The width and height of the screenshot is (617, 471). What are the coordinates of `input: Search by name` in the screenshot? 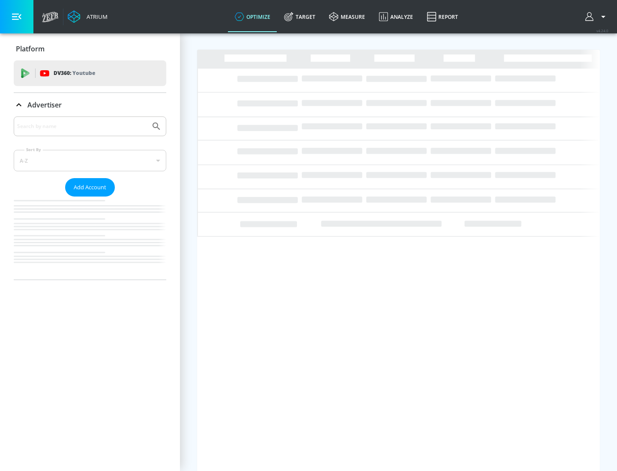 It's located at (82, 126).